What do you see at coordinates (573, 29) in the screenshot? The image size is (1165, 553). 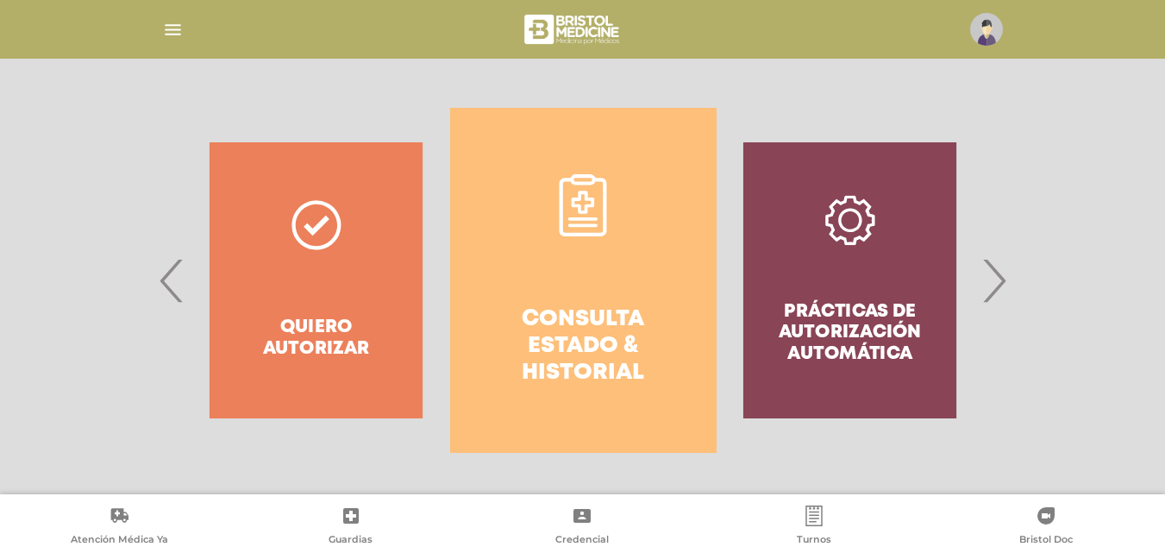 I see `img: bristol-medicine-blanco.png` at bounding box center [573, 29].